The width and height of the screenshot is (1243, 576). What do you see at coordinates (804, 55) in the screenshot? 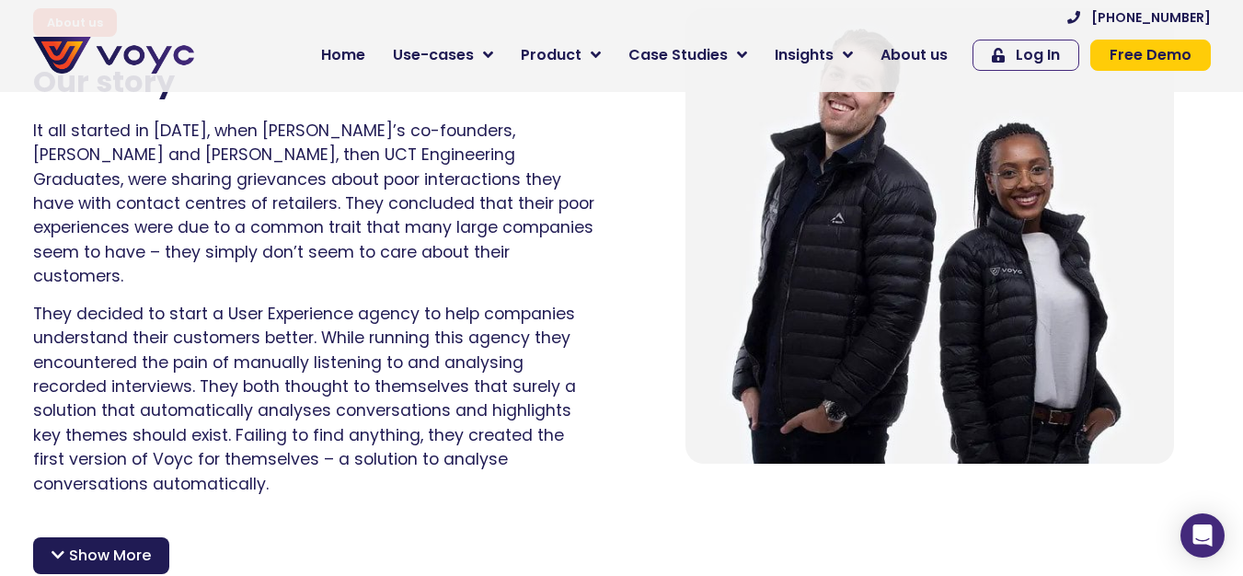
I see `span: Insights` at bounding box center [804, 55].